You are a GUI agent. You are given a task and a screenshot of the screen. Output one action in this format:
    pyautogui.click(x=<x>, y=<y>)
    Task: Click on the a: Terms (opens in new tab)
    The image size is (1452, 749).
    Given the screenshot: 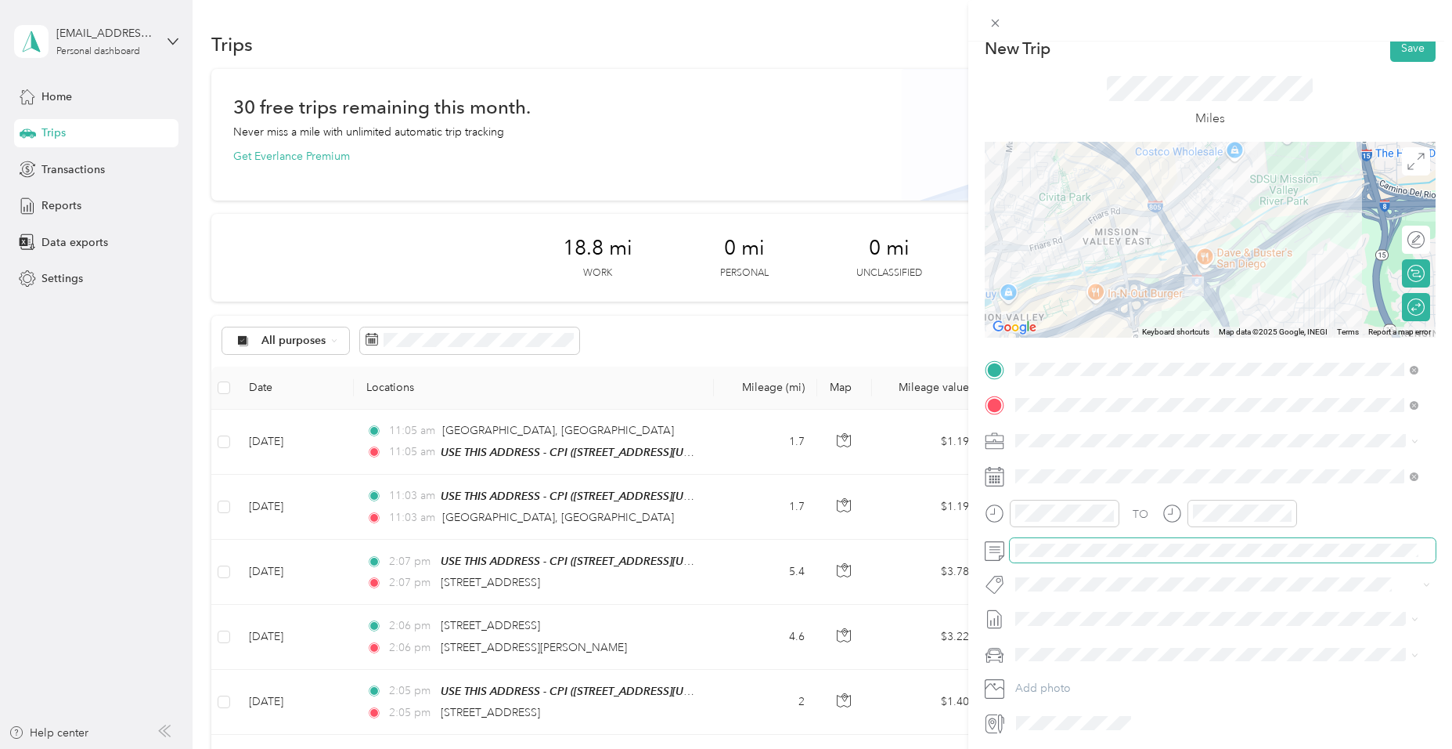 What is the action you would take?
    pyautogui.click(x=1348, y=331)
    